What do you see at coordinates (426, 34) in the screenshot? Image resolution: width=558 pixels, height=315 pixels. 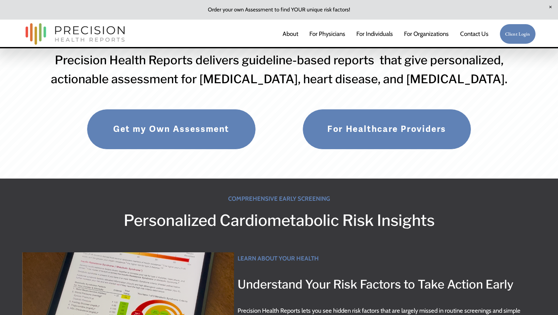 I see `a: folder dropdown` at bounding box center [426, 34].